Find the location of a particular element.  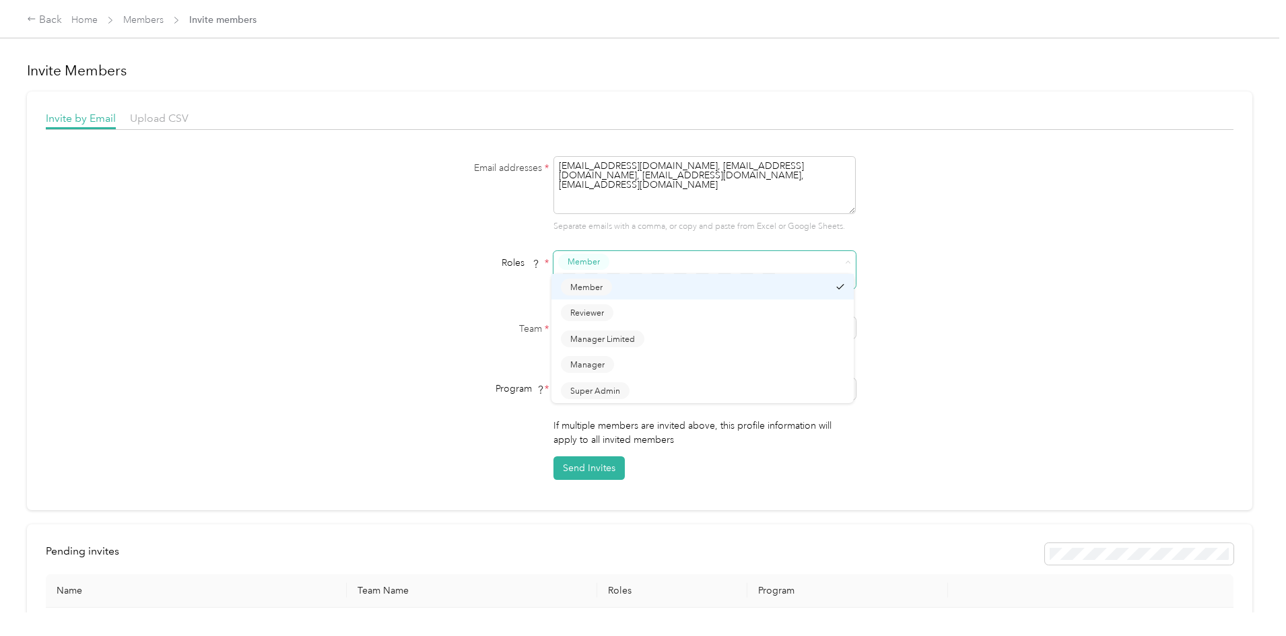

button: Send Invites is located at coordinates (589, 468).